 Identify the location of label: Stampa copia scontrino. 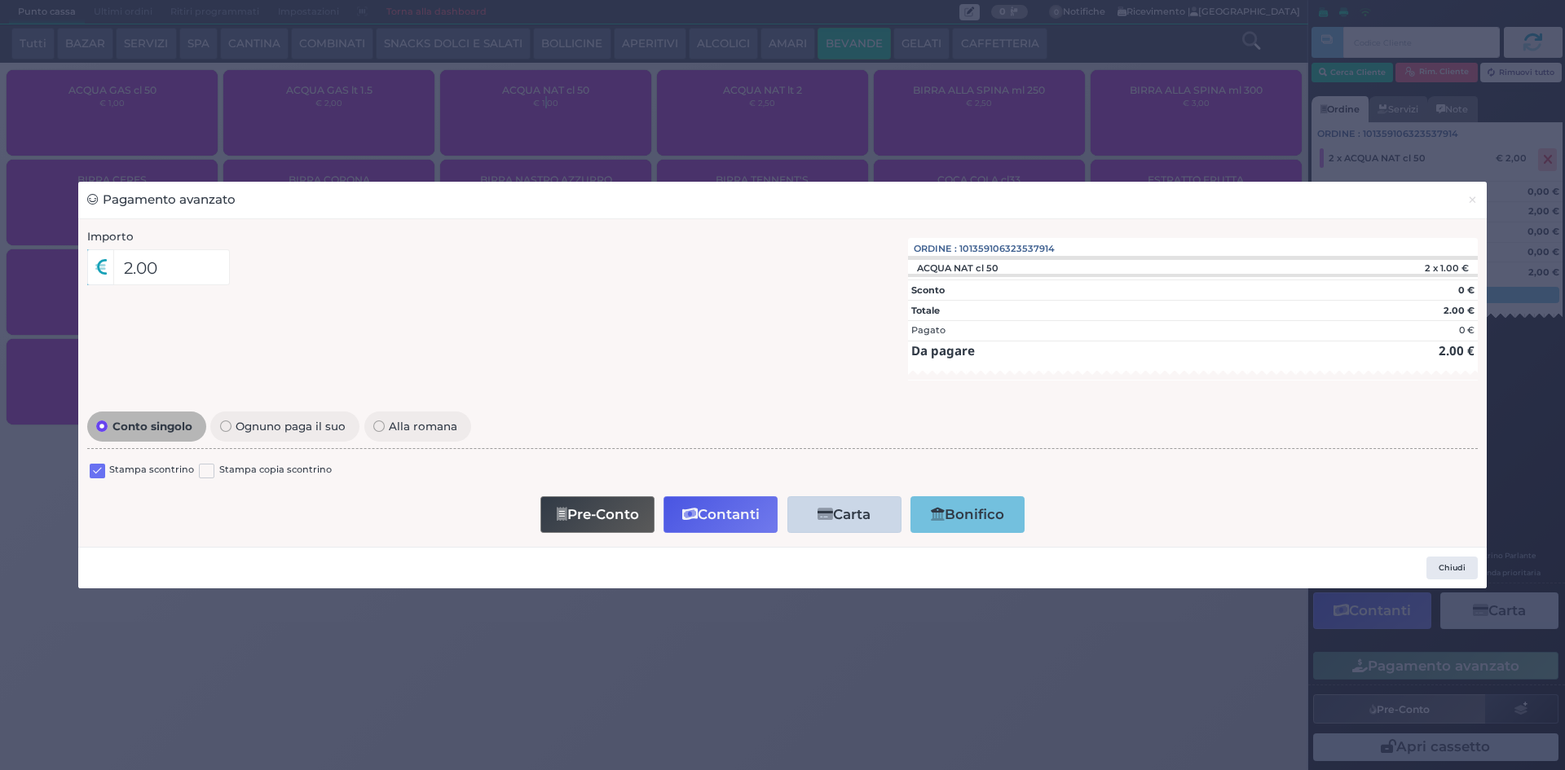
(276, 470).